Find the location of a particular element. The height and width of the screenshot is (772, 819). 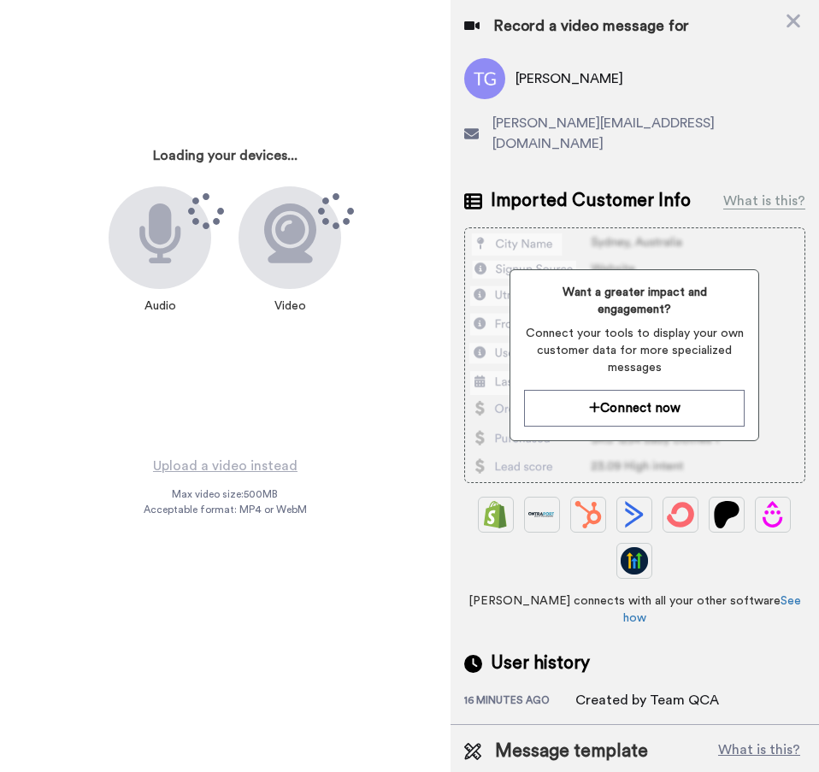

span: Max video size: 500 MB is located at coordinates (225, 494).